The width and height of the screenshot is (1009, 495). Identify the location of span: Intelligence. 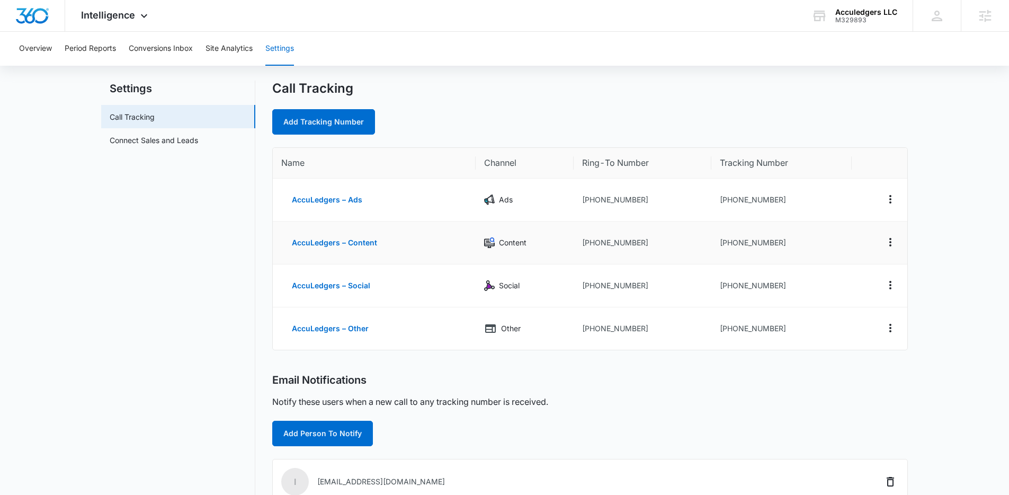
(108, 15).